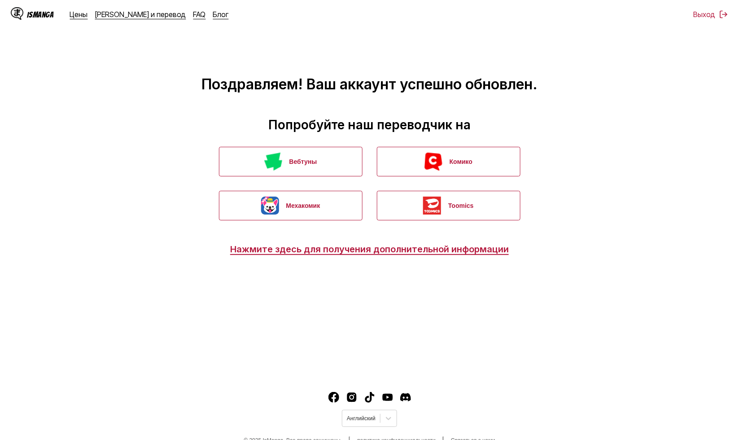 Image resolution: width=739 pixels, height=440 pixels. What do you see at coordinates (221, 14) in the screenshot?
I see `a: Блог` at bounding box center [221, 14].